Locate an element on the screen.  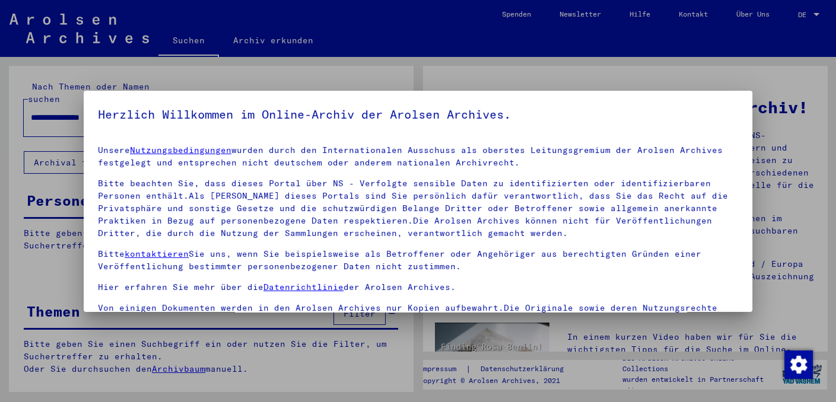
a: Datenrichtlinie is located at coordinates (303, 287).